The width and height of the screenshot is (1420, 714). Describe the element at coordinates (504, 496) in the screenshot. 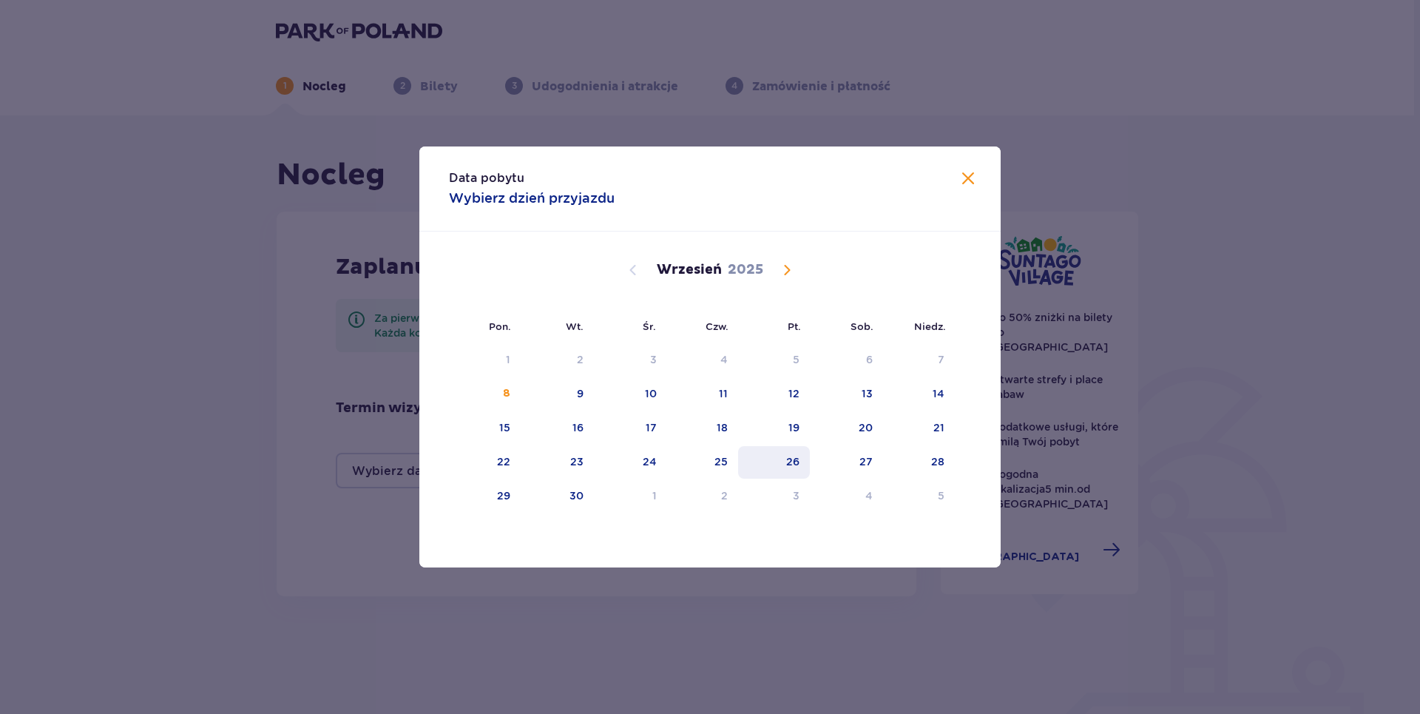

I see `div: 29` at that location.